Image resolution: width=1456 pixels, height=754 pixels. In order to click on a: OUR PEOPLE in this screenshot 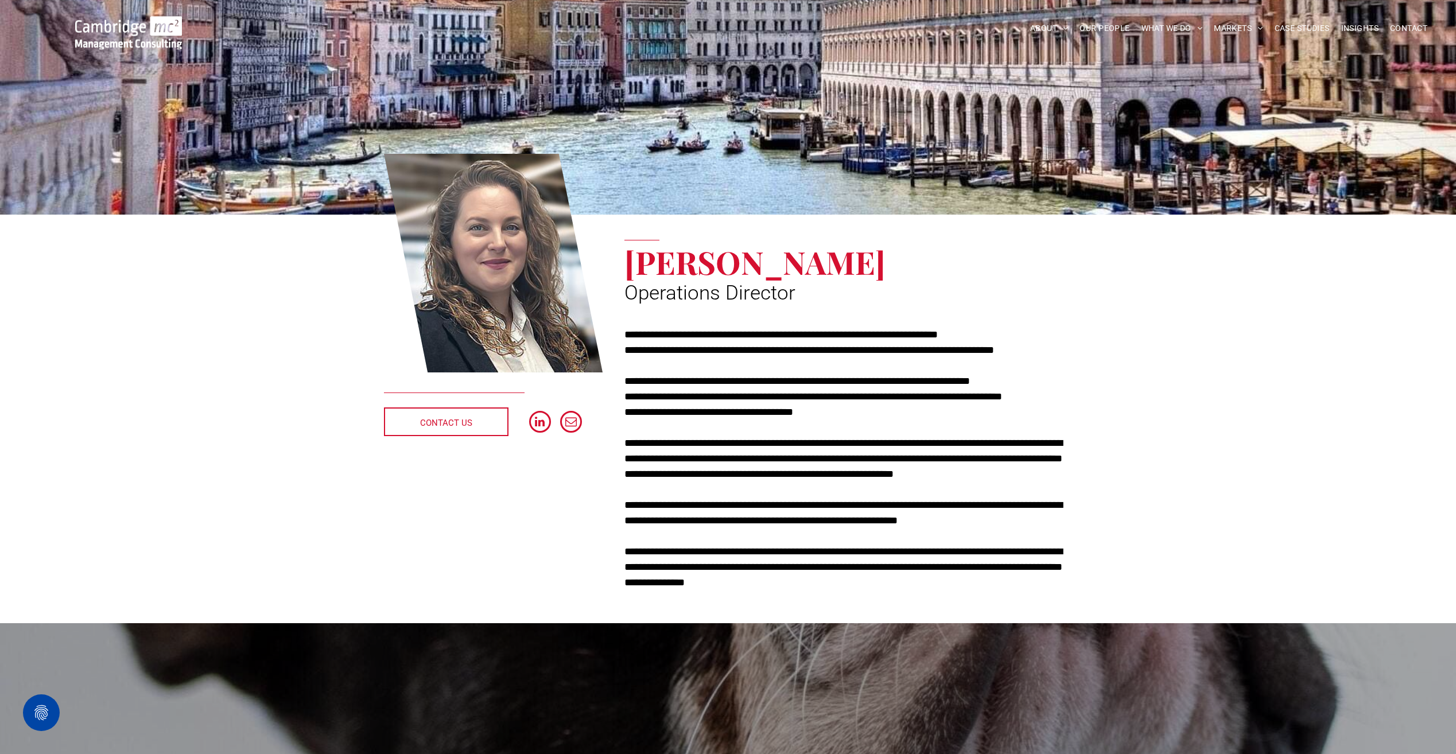, I will do `click(1104, 28)`.